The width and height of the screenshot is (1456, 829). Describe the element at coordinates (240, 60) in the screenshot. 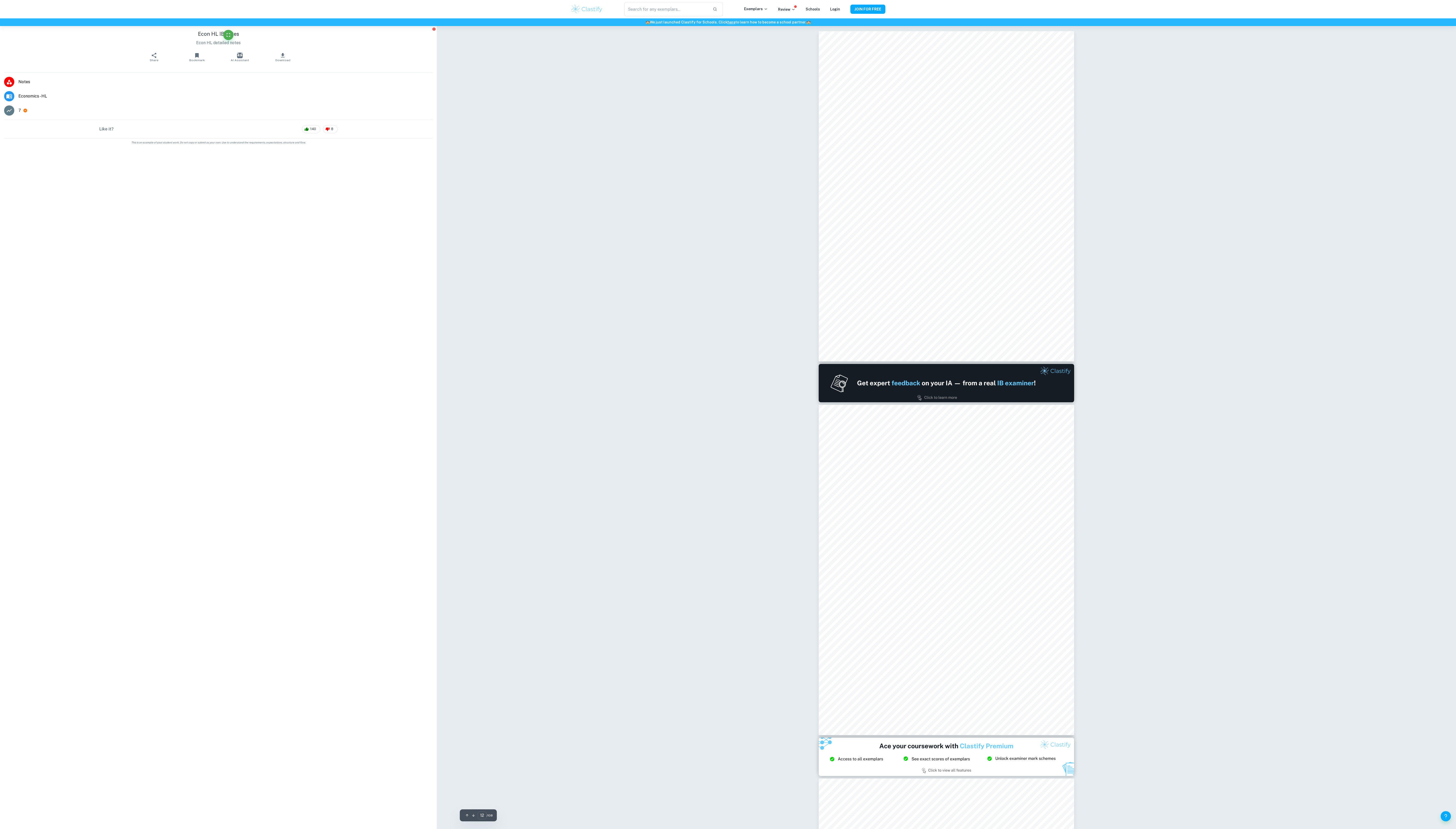

I see `span: AI Assistant` at that location.